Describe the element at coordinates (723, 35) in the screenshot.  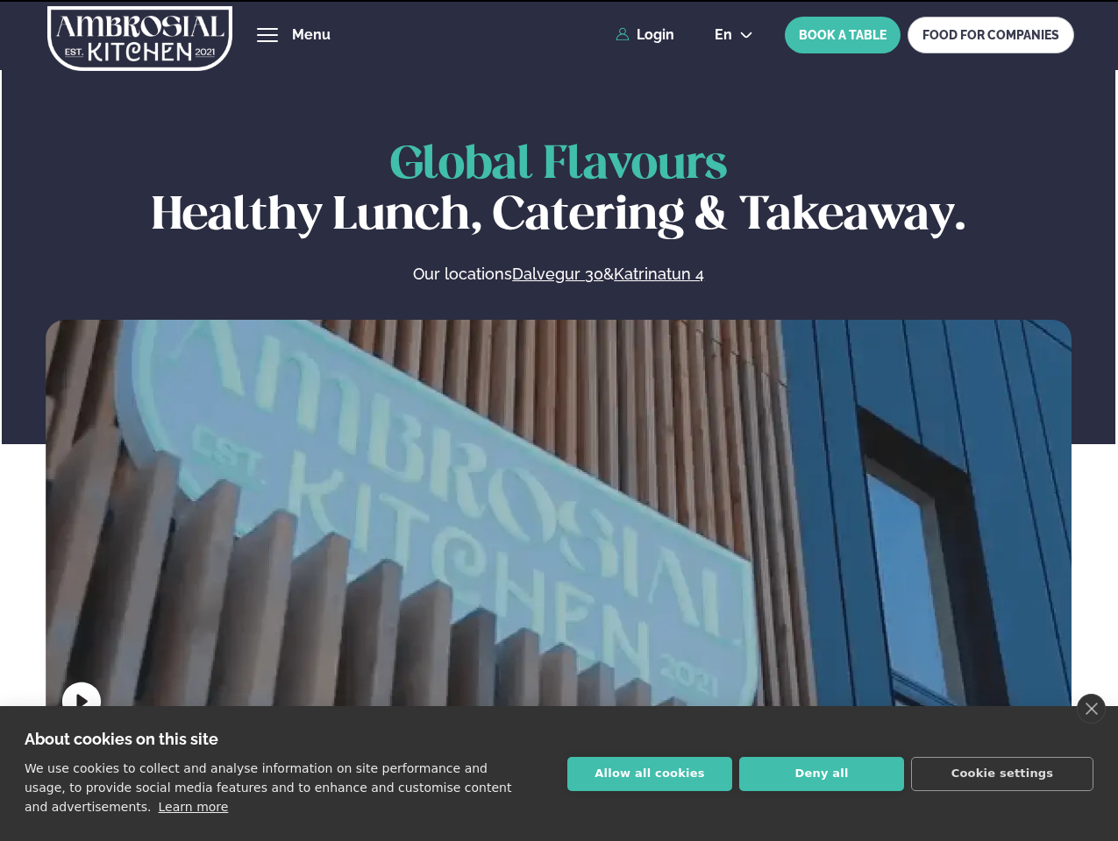
I see `span: en` at that location.